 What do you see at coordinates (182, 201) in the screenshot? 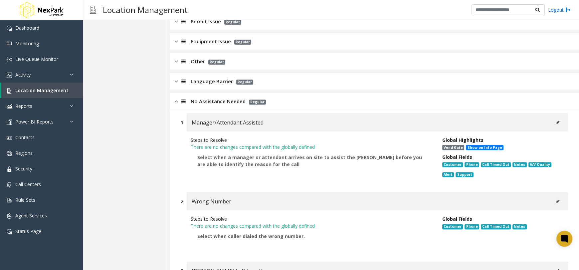
I see `div: 2` at bounding box center [182, 201].